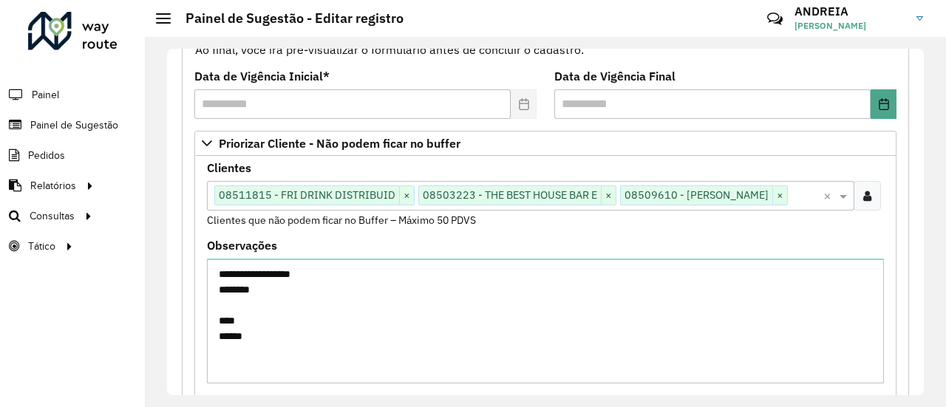 The width and height of the screenshot is (946, 407). What do you see at coordinates (229, 168) in the screenshot?
I see `label: Clientes` at bounding box center [229, 168].